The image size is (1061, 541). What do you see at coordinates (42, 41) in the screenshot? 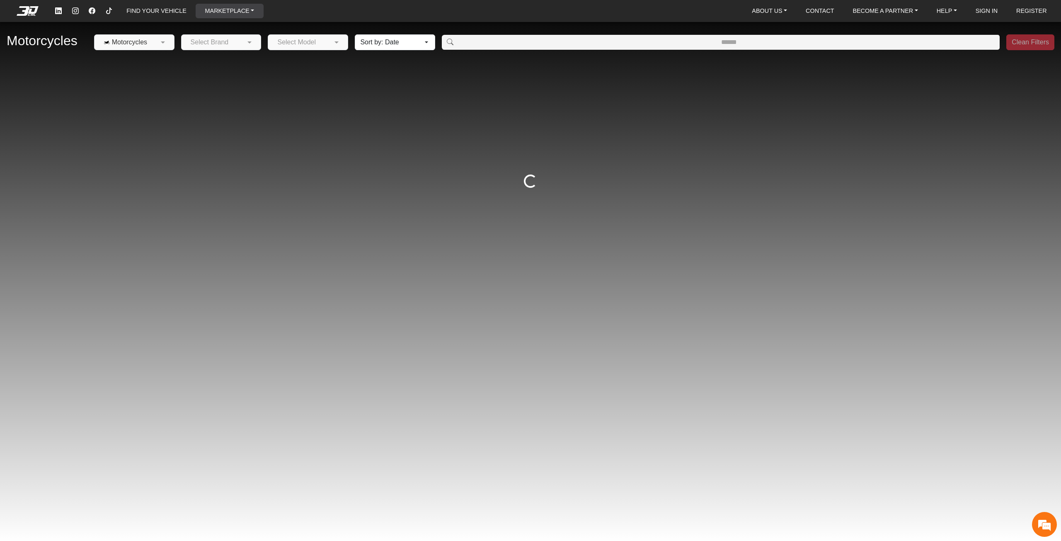
I see `h2: Motorcycles` at bounding box center [42, 41].